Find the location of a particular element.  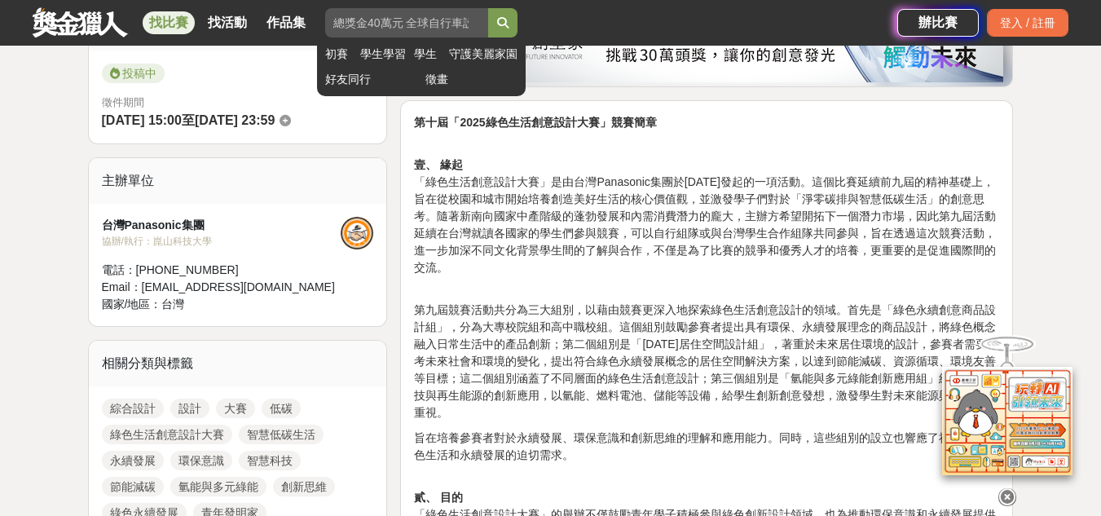

span: 徵件期間 is located at coordinates (123, 102).